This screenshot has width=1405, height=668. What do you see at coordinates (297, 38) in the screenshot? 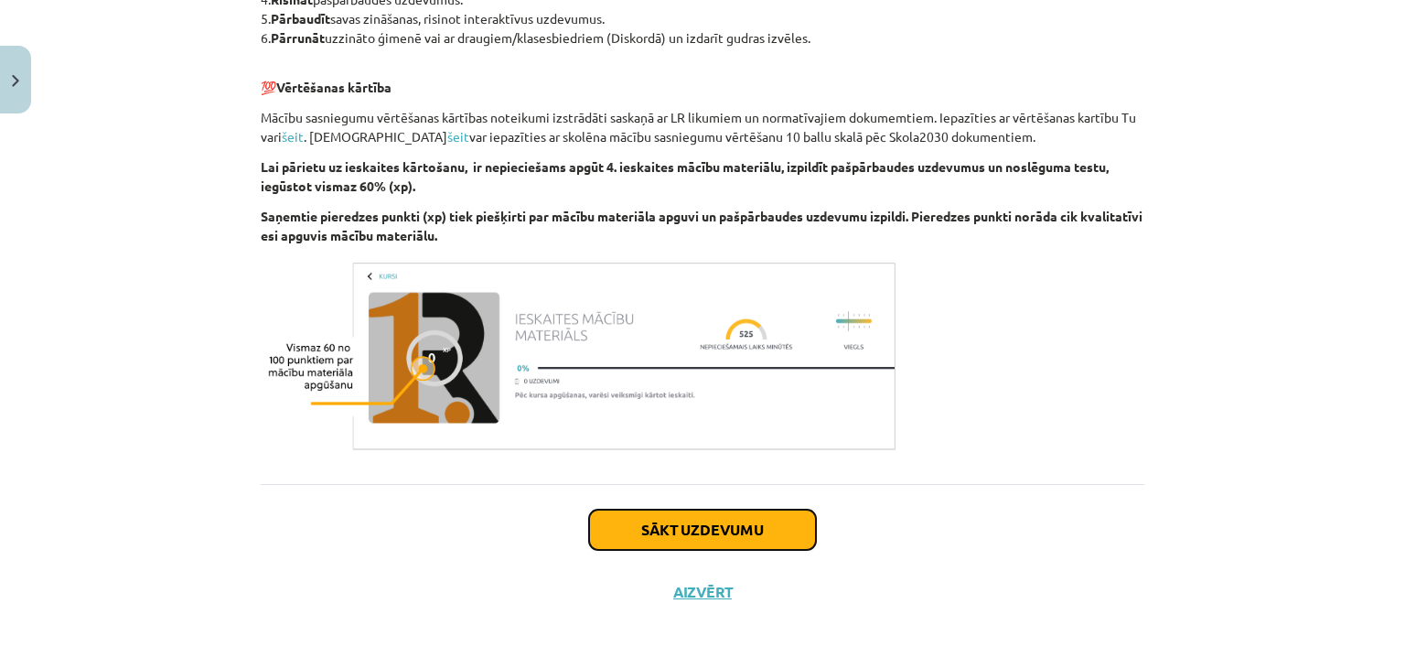
I see `b: Pārrunāt` at bounding box center [297, 38].